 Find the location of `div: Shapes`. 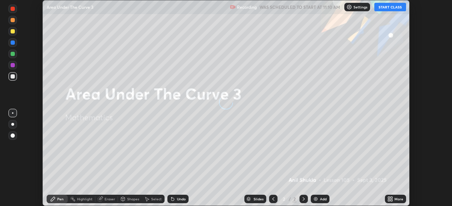

div: Shapes is located at coordinates (133, 199).